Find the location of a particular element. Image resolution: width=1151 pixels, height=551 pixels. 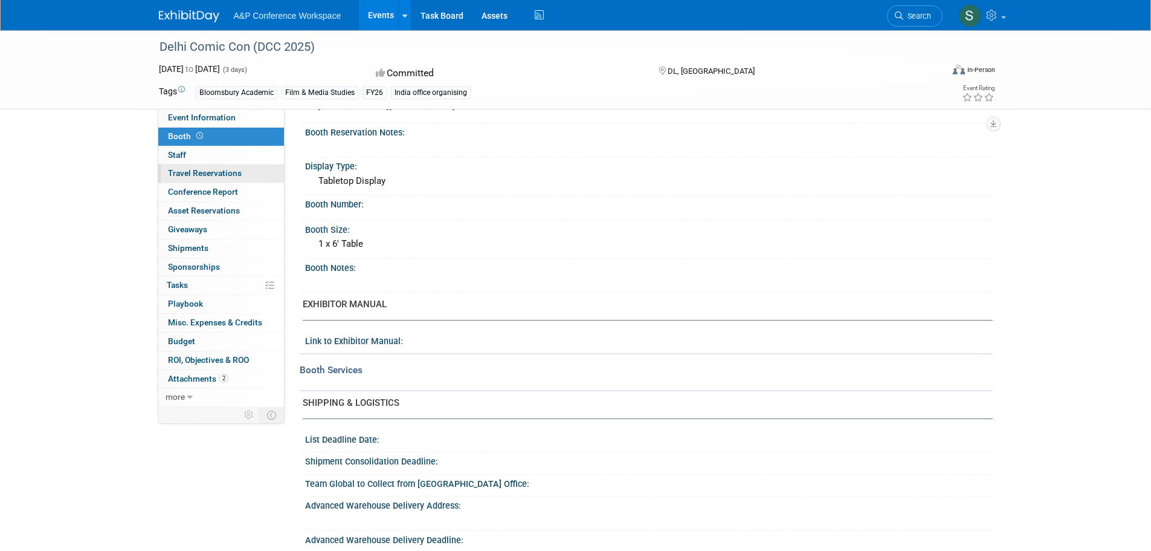

span: Conference Report is located at coordinates (203, 192).